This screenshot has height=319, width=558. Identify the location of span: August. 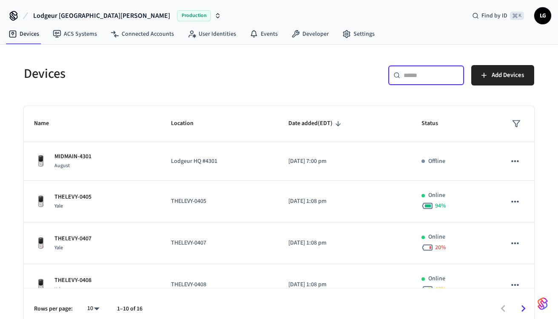
(62, 165).